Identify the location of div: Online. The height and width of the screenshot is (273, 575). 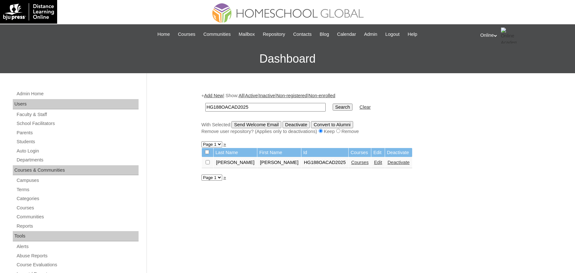
(525, 35).